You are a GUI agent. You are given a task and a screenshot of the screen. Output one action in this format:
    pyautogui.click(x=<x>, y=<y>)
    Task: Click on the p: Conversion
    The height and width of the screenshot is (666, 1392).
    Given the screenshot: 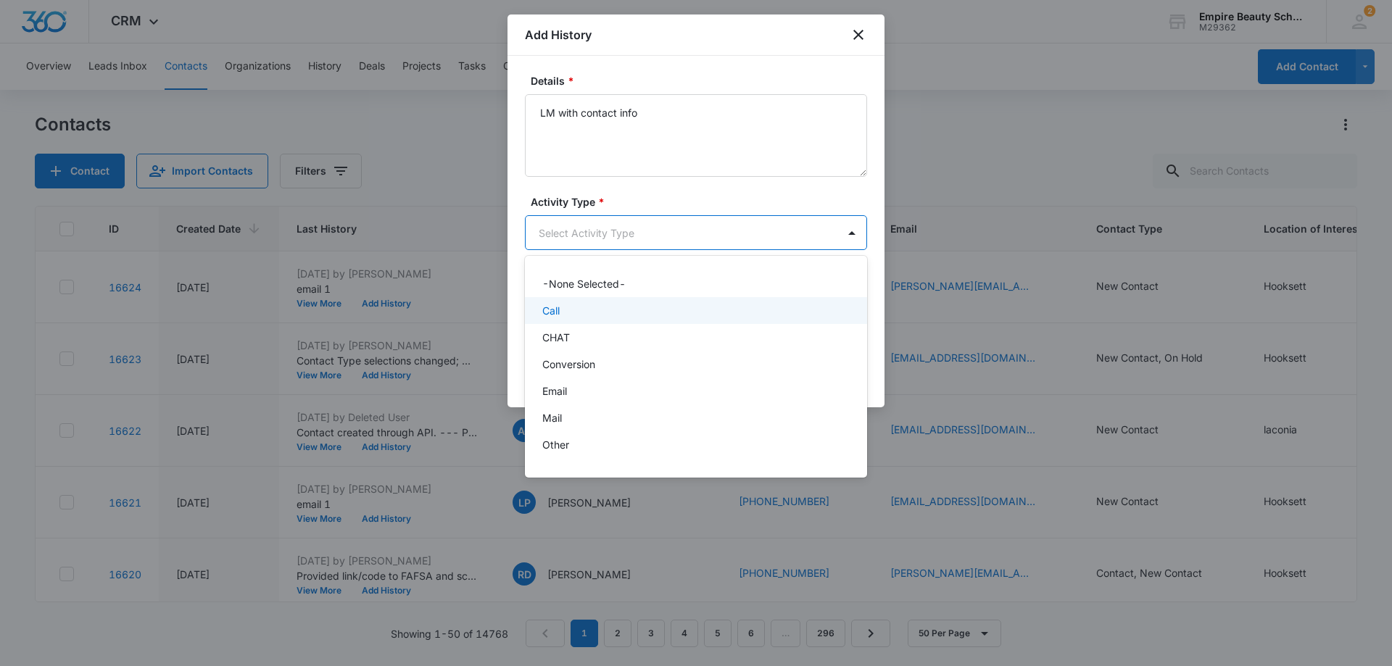 What is the action you would take?
    pyautogui.click(x=568, y=364)
    